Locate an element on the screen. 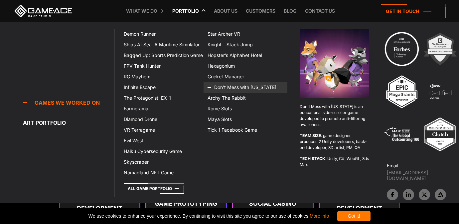  img: 2 is located at coordinates (440, 49).